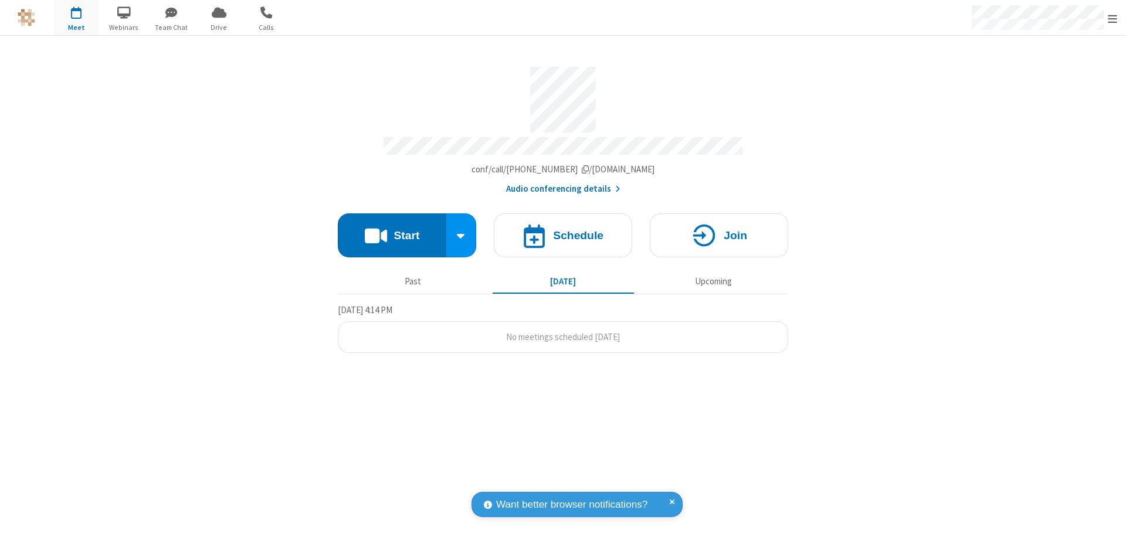 The height and width of the screenshot is (537, 1126). What do you see at coordinates (413, 282) in the screenshot?
I see `button: Past` at bounding box center [413, 282].